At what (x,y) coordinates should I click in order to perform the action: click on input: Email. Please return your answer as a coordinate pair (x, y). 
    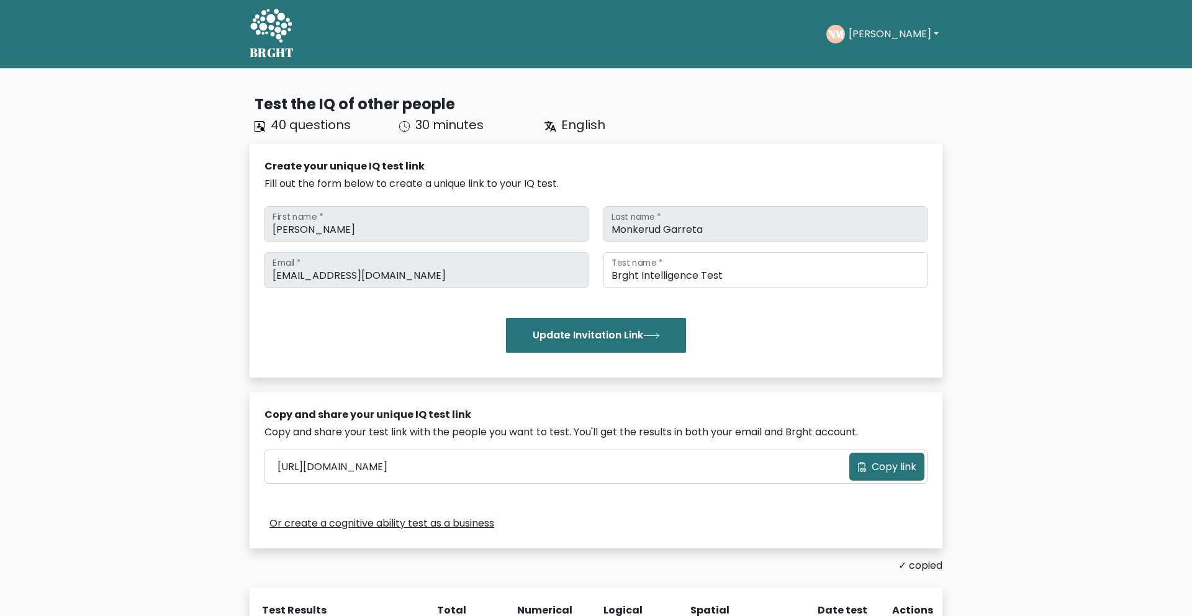
    Looking at the image, I should click on (426, 270).